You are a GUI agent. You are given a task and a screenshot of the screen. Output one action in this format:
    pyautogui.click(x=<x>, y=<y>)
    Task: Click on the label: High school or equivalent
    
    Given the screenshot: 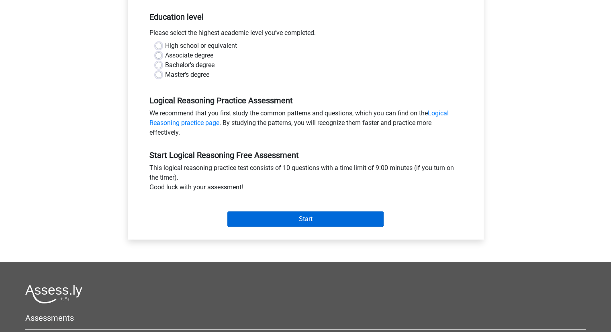 What is the action you would take?
    pyautogui.click(x=201, y=46)
    